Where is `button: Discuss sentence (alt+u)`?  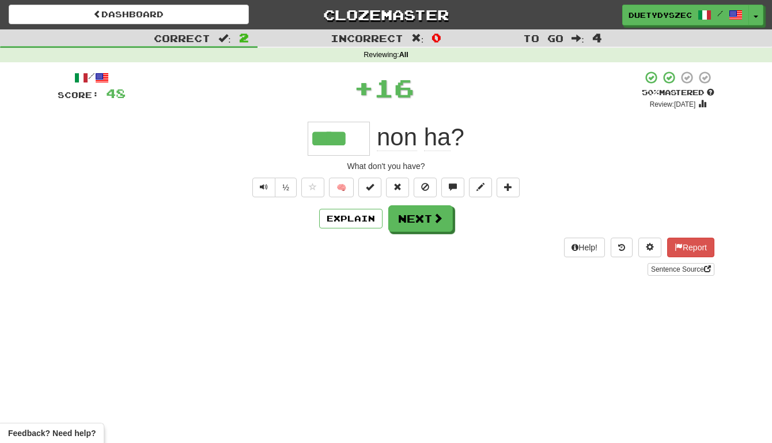 button: Discuss sentence (alt+u) is located at coordinates (453, 187).